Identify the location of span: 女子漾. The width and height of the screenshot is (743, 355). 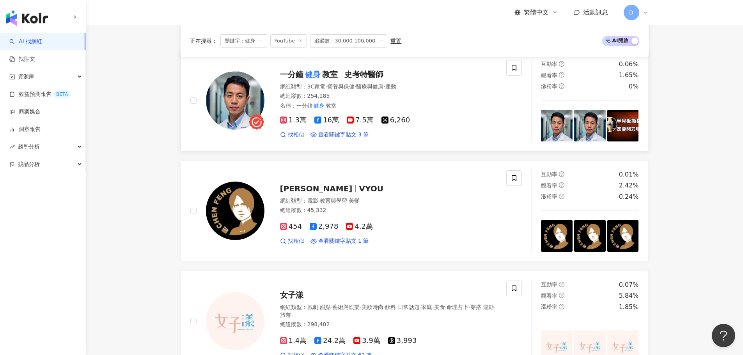
(292, 295).